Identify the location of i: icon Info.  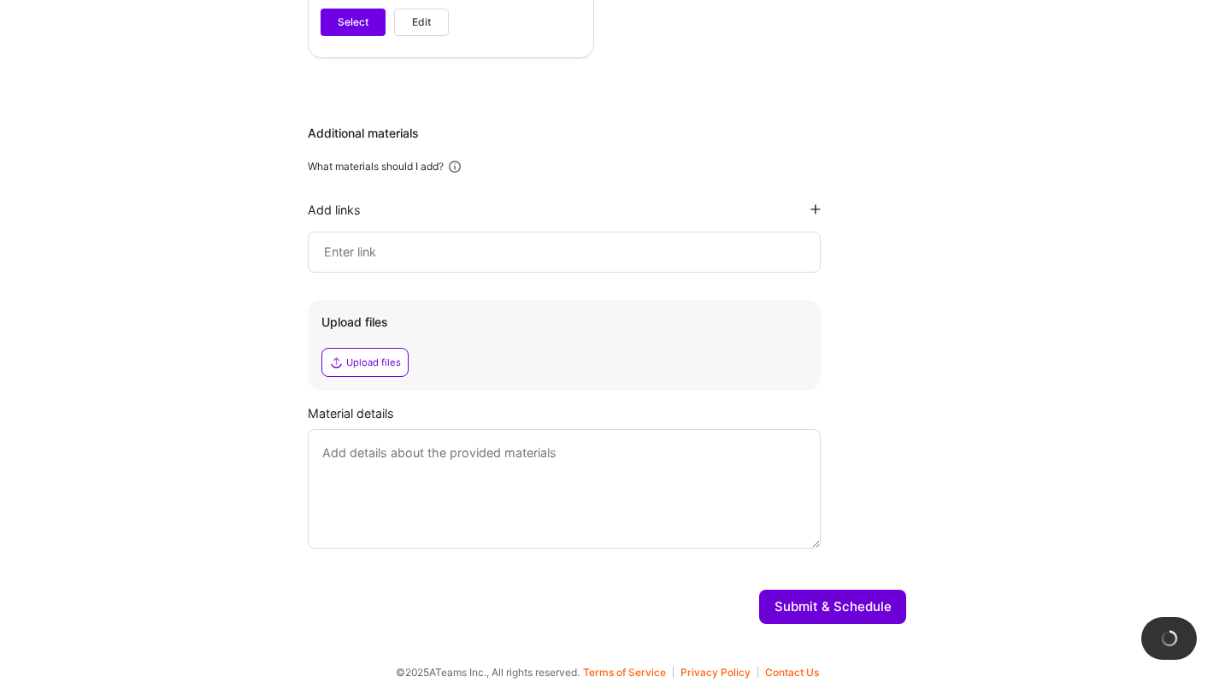
(455, 167).